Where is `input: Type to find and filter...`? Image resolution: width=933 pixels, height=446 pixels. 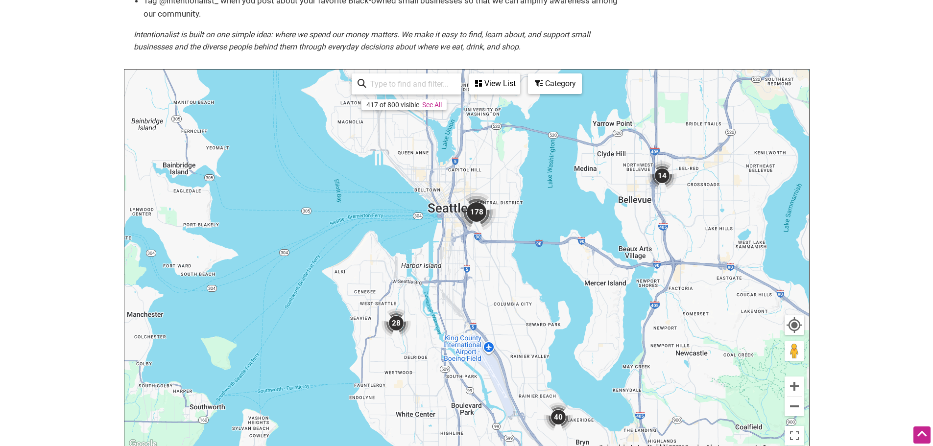
input: Type to find and filter... is located at coordinates (411, 84).